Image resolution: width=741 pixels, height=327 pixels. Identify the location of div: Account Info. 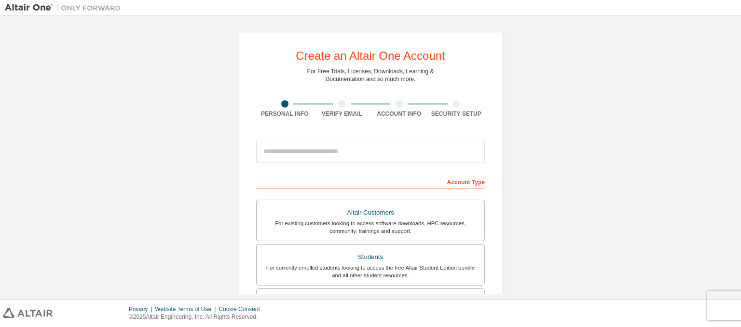
(399, 114).